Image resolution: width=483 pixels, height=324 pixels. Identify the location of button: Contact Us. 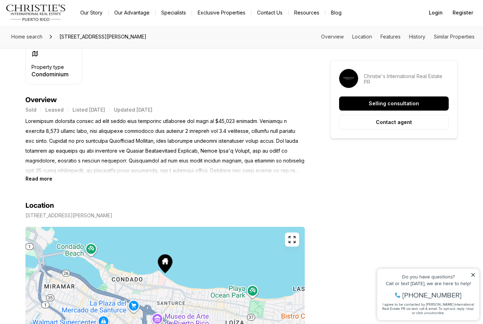
(270, 13).